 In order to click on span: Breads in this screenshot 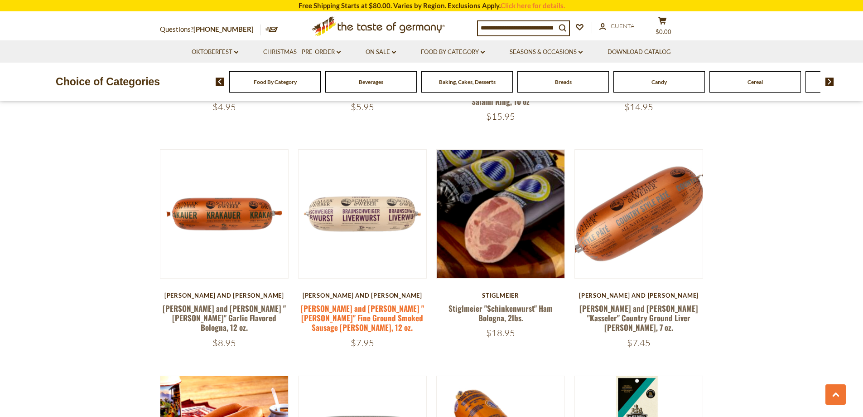, I will do `click(563, 82)`.